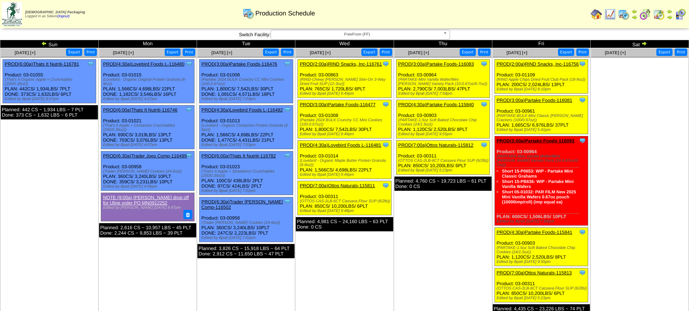 This screenshot has height=311, width=689. Describe the element at coordinates (246, 220) in the screenshot. I see `div: Product: 03-00958 PLAN: 360CS / 3,240LBS / 10PLT DONE: 247CS / 2,223LBS / 7PLT` at that location.